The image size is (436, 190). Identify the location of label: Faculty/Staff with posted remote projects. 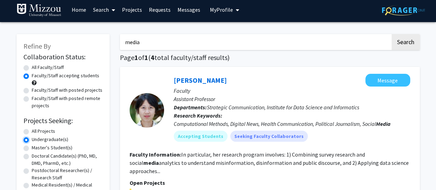
(67, 102).